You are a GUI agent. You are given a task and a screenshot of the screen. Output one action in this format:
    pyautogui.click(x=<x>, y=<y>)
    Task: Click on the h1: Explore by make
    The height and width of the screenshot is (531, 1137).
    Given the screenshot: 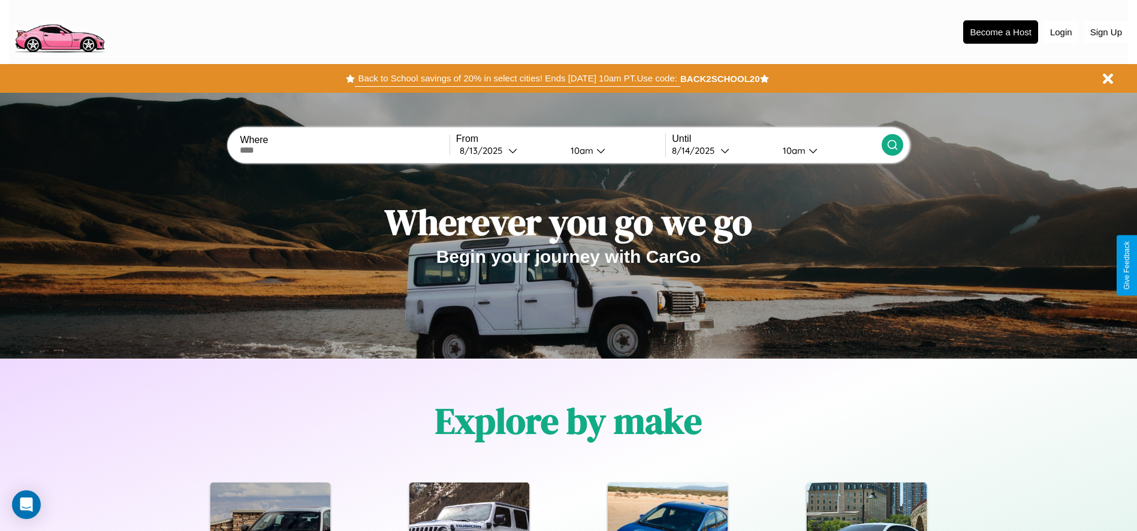 What is the action you would take?
    pyautogui.click(x=568, y=421)
    